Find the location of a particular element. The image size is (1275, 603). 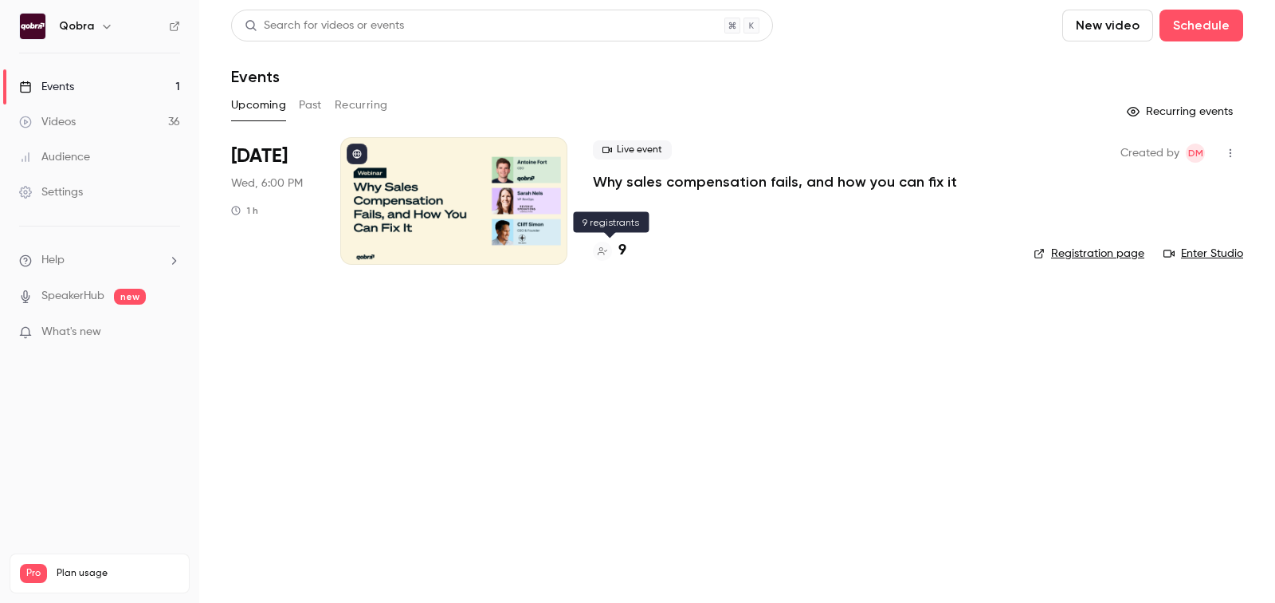

li: help-dropdown-opener is located at coordinates (100, 260).